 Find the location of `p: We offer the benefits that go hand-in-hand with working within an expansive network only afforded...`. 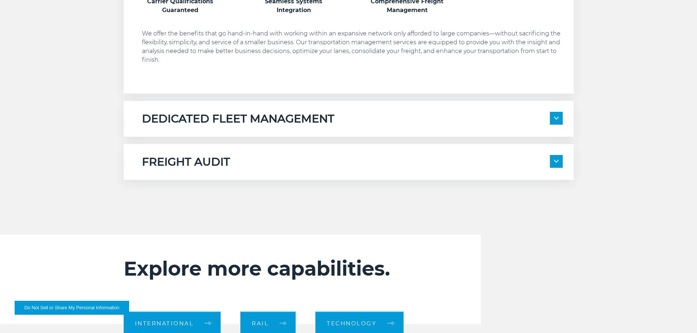

p: We offer the benefits that go hand-in-hand with working within an expansive network only afforded... is located at coordinates (352, 47).